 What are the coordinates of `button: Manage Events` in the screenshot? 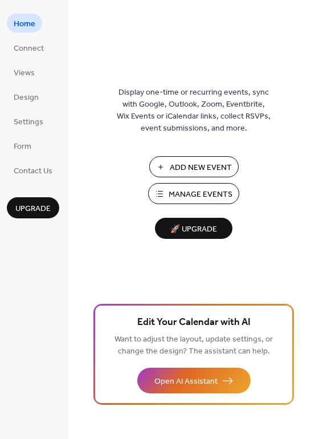 It's located at (194, 193).